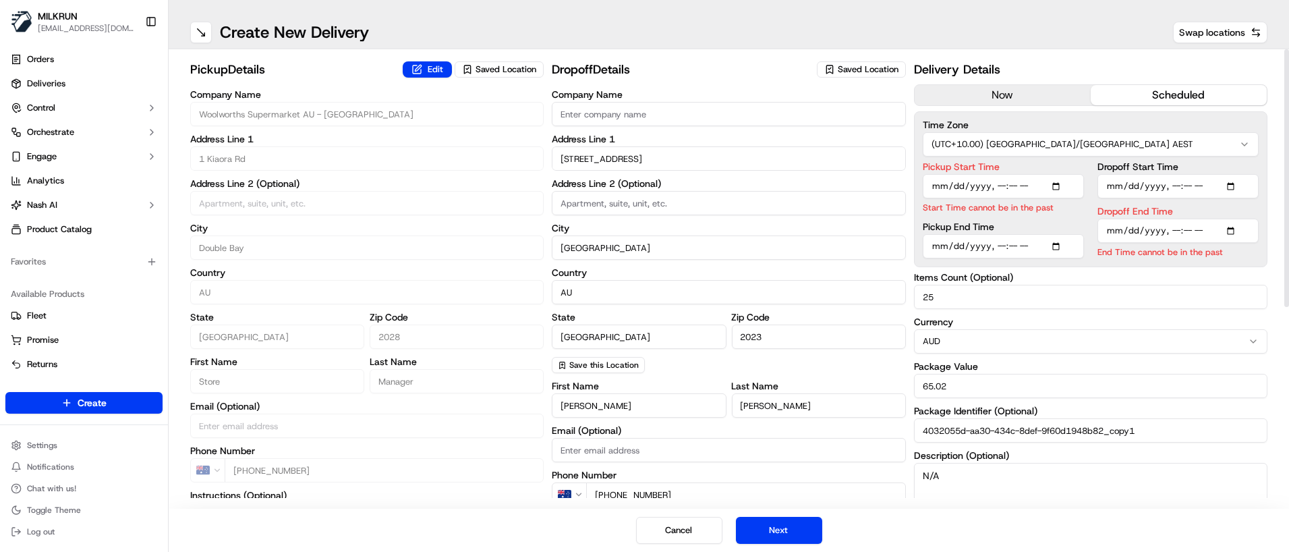 The height and width of the screenshot is (552, 1289). I want to click on label: Pickup Start Time, so click(1003, 167).